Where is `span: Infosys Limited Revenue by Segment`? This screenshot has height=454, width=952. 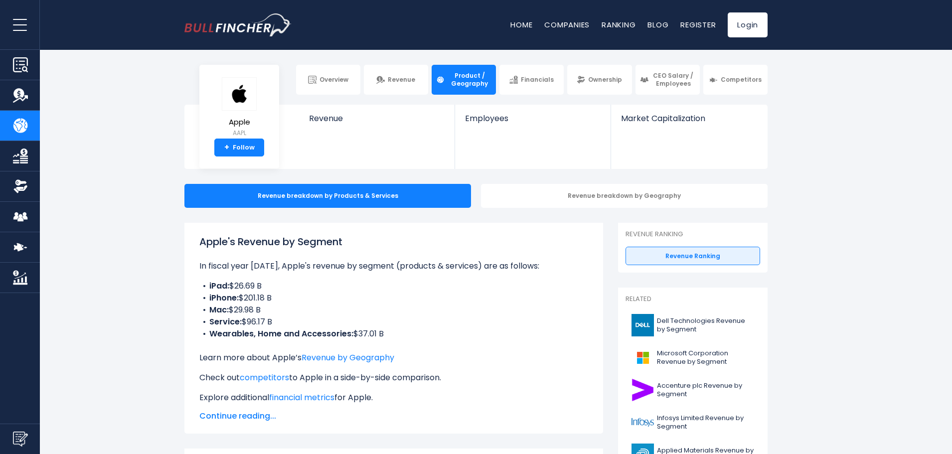 span: Infosys Limited Revenue by Segment is located at coordinates (705, 423).